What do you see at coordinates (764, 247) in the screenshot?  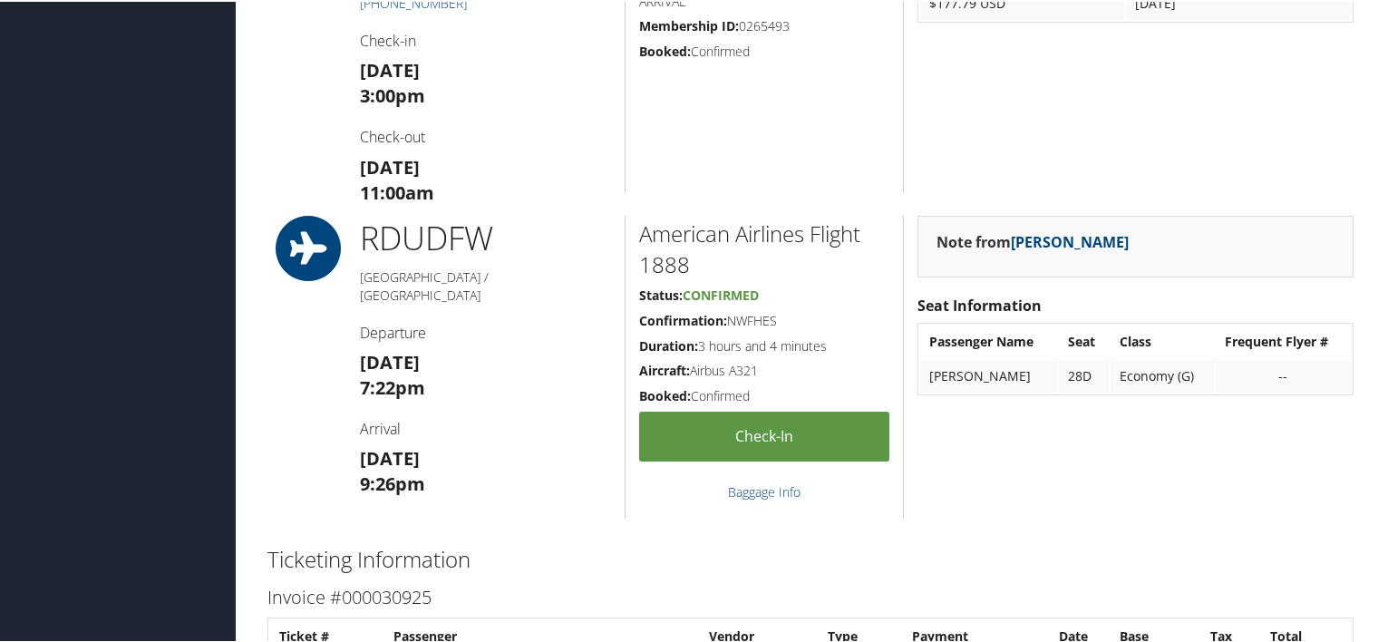 I see `h2: American Airlines Flight 1888` at bounding box center [764, 247].